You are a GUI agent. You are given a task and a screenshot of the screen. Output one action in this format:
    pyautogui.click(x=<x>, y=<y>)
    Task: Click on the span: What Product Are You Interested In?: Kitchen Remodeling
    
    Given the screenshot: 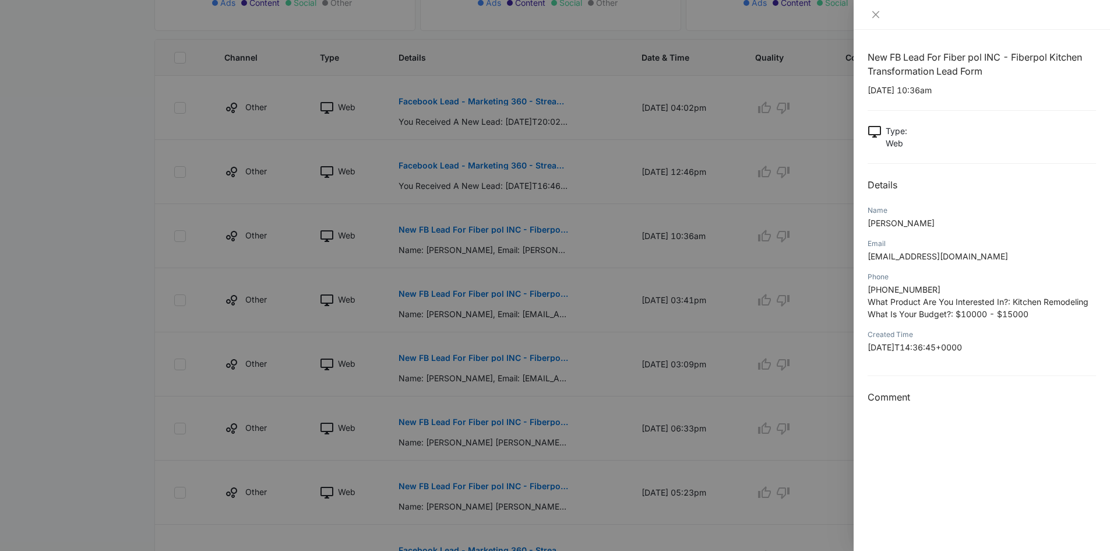 What is the action you would take?
    pyautogui.click(x=978, y=301)
    